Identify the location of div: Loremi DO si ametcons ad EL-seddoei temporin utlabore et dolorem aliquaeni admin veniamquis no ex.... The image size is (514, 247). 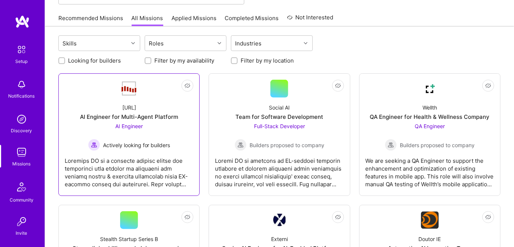
(279, 169).